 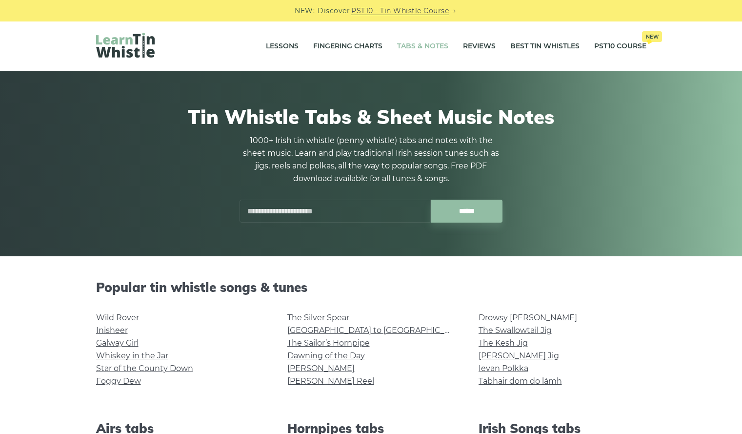 What do you see at coordinates (348, 46) in the screenshot?
I see `a: Fingering Charts` at bounding box center [348, 46].